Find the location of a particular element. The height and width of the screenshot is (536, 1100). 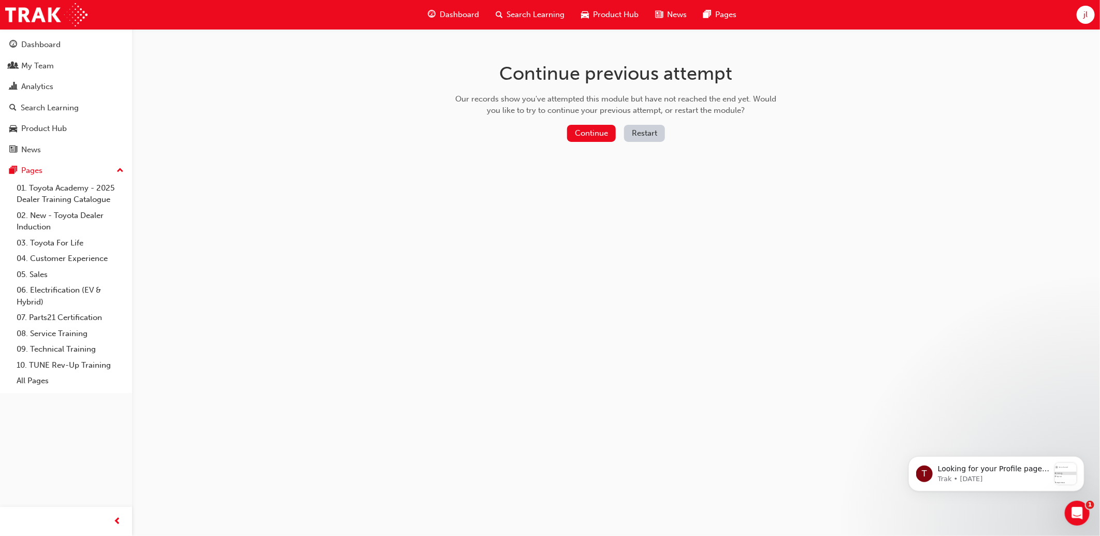

span: people-icon is located at coordinates (13, 66).